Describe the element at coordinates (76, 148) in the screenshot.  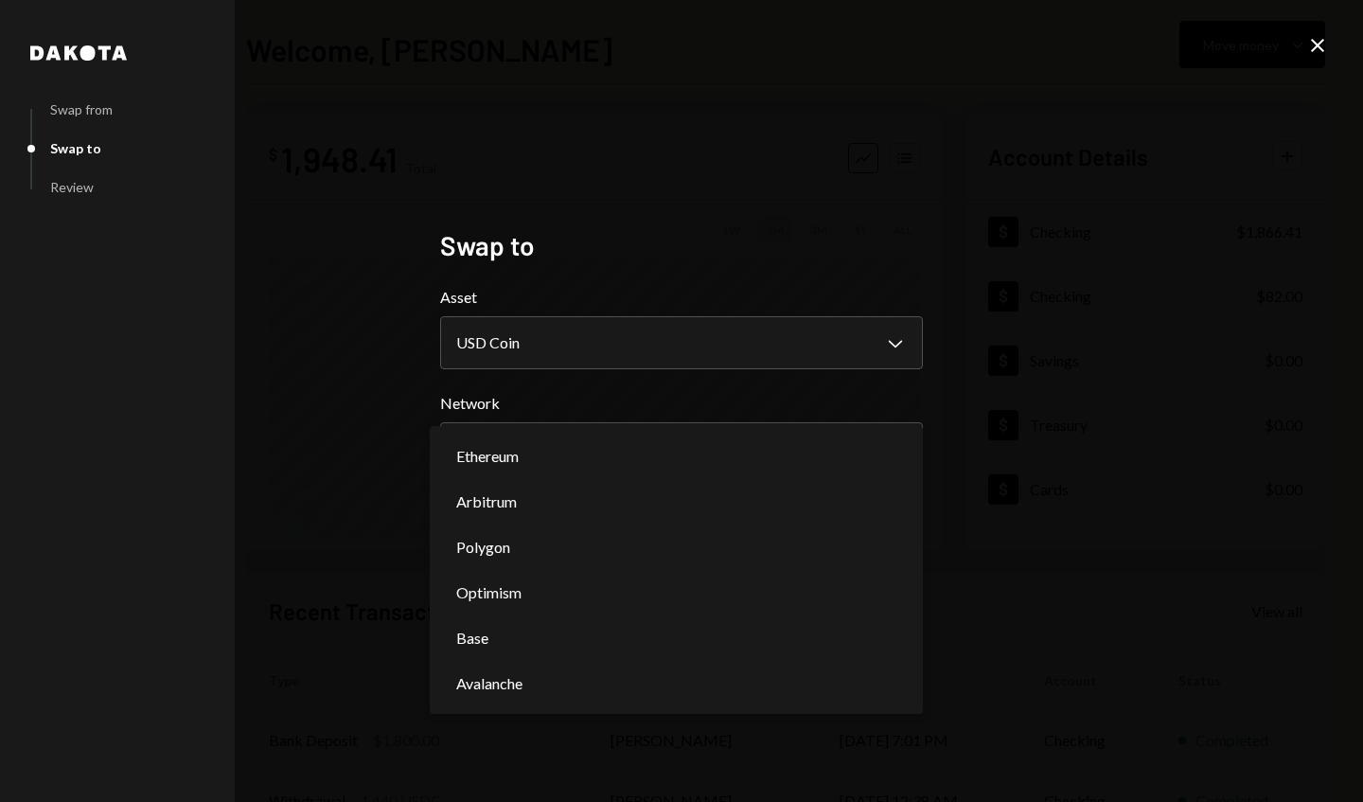
I see `div: Swap to` at that location.